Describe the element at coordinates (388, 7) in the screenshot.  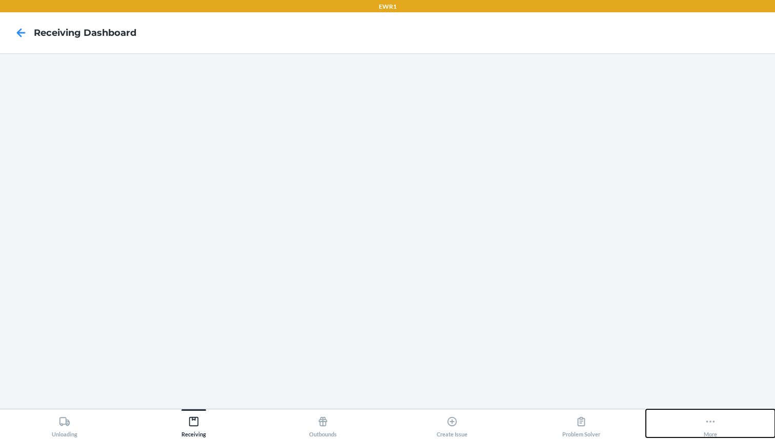
I see `p: EWR1` at that location.